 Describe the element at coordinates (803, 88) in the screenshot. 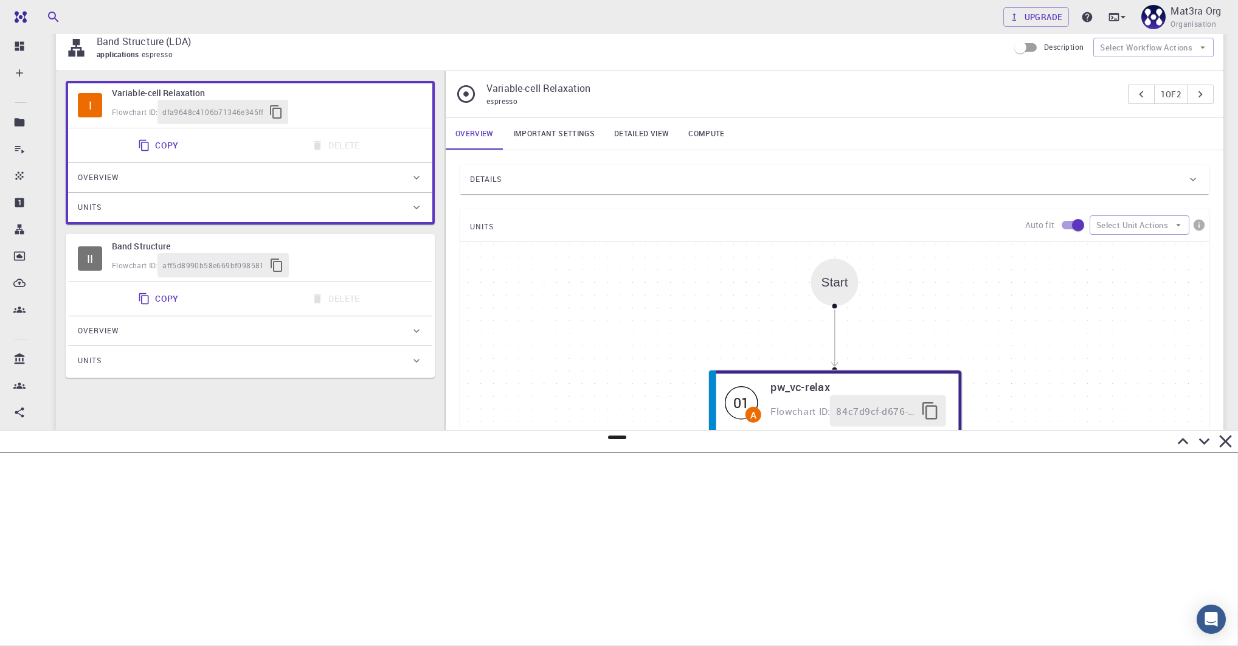

I see `p: Variable-cell Relaxation` at that location.